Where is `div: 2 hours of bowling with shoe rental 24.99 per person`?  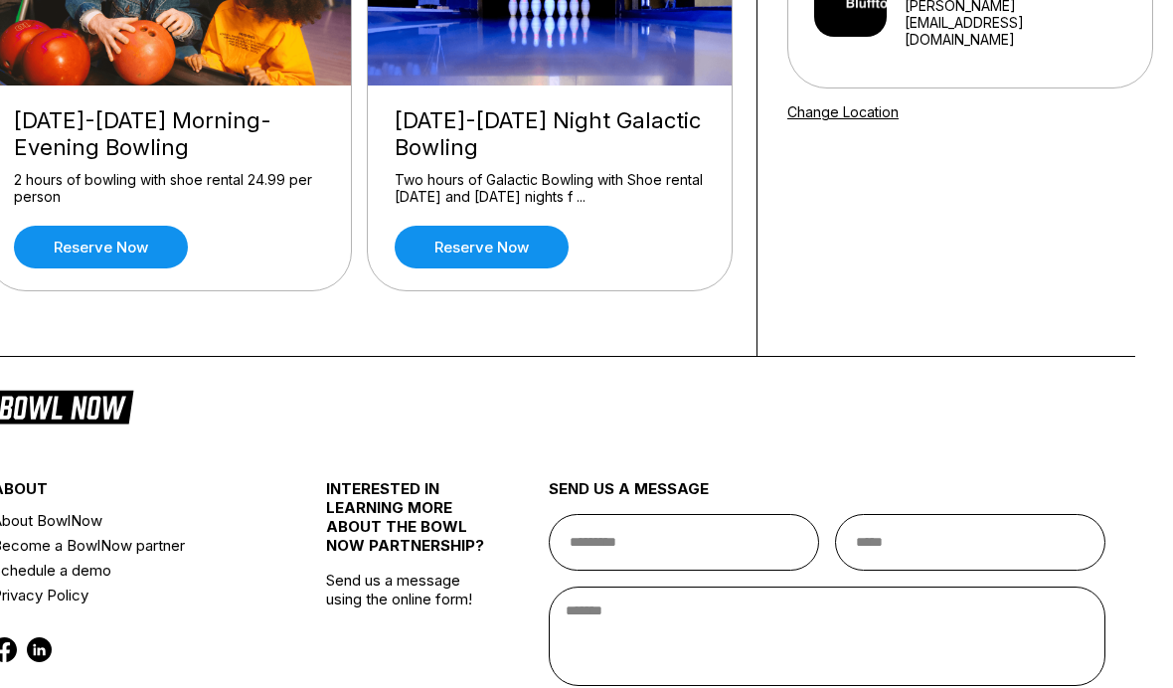 div: 2 hours of bowling with shoe rental 24.99 per person is located at coordinates (169, 188).